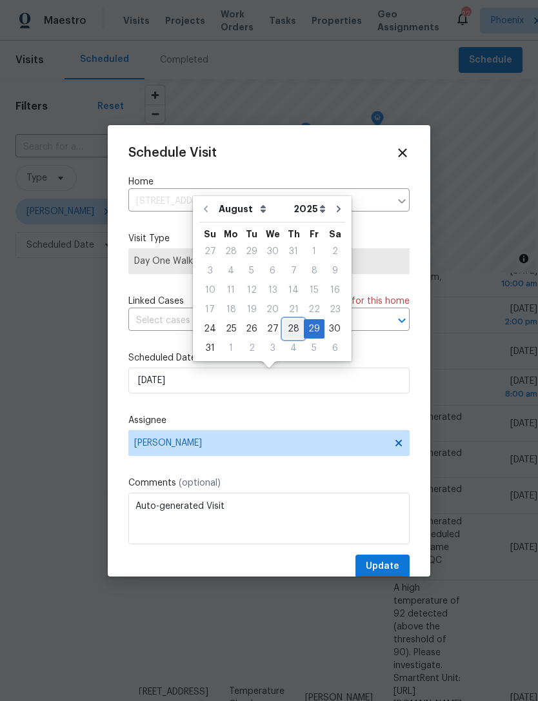  I want to click on div: Sat Sep 06 2025, so click(335, 348).